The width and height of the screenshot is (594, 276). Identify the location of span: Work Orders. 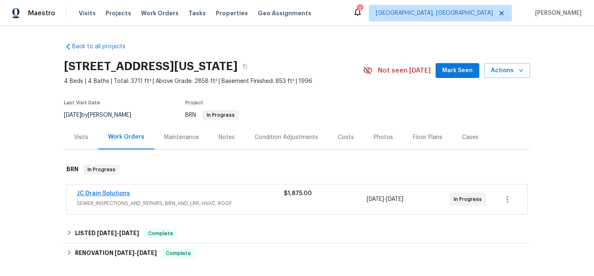
(160, 13).